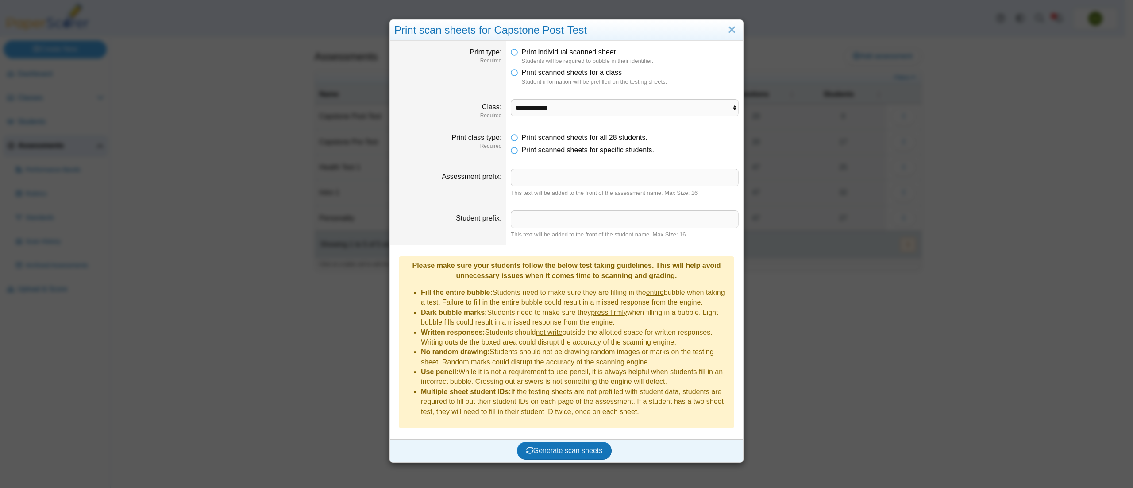 The width and height of the screenshot is (1133, 488). Describe the element at coordinates (655, 292) in the screenshot. I see `u: entire` at that location.